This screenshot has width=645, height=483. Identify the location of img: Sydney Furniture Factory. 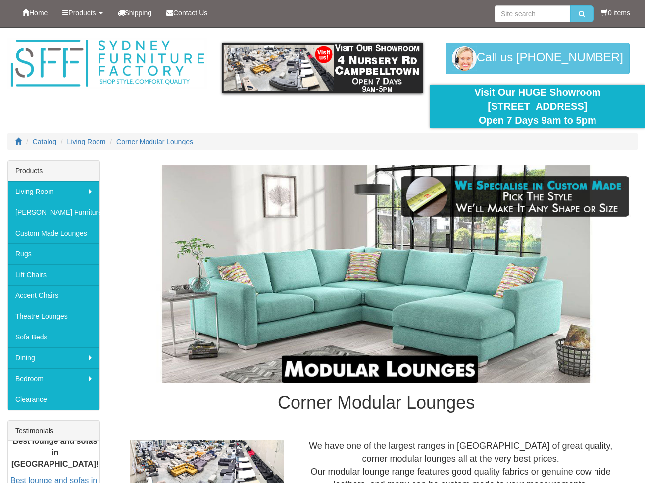
(107, 63).